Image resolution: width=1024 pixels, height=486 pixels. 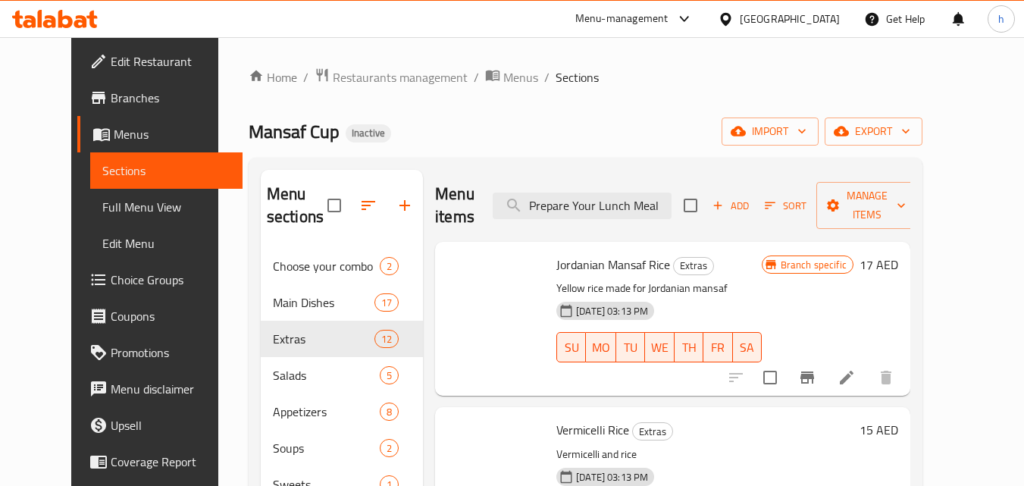 What do you see at coordinates (770, 131) in the screenshot?
I see `button: import` at bounding box center [770, 131].